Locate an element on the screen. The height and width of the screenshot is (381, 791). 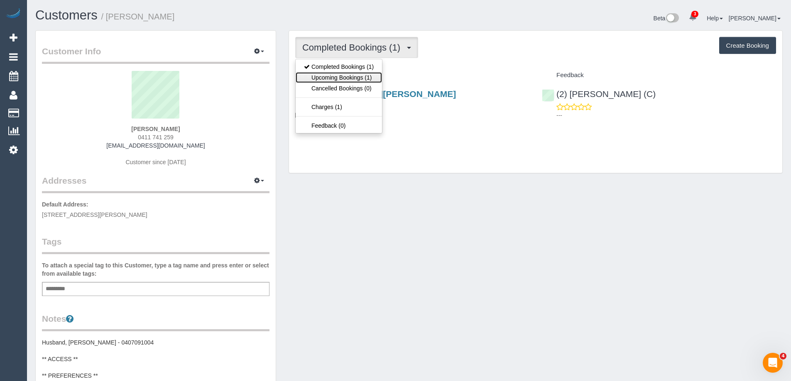
legend: Tags is located at coordinates (156, 245).